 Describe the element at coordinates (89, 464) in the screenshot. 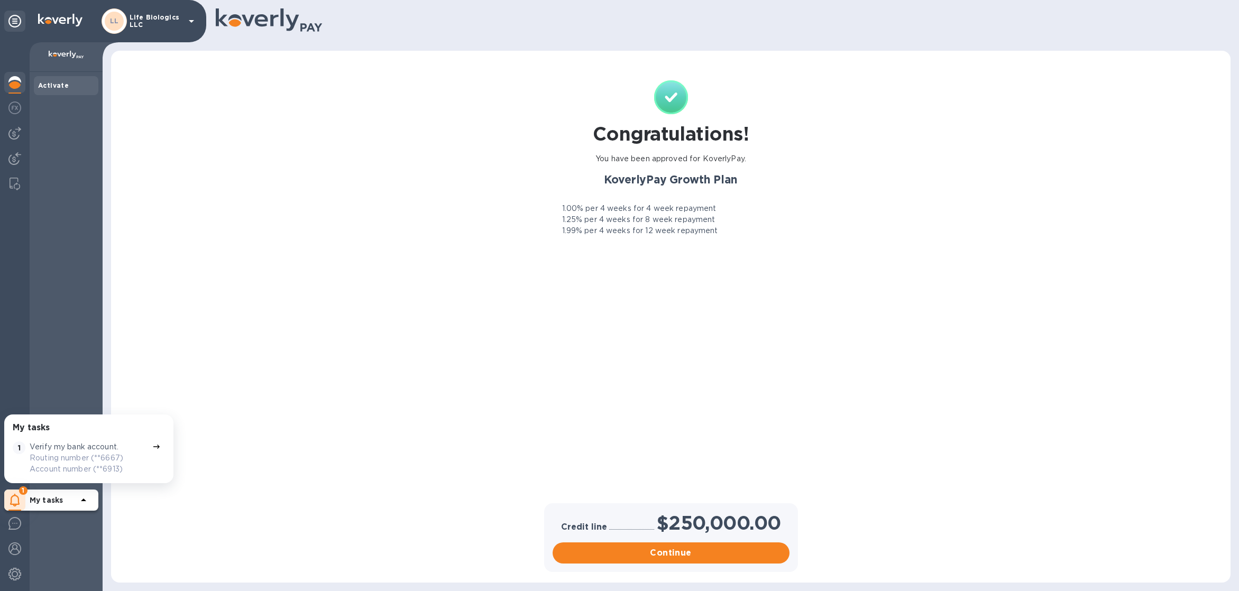

I see `p: Routing number (**6667) Account number (**6913)` at that location.